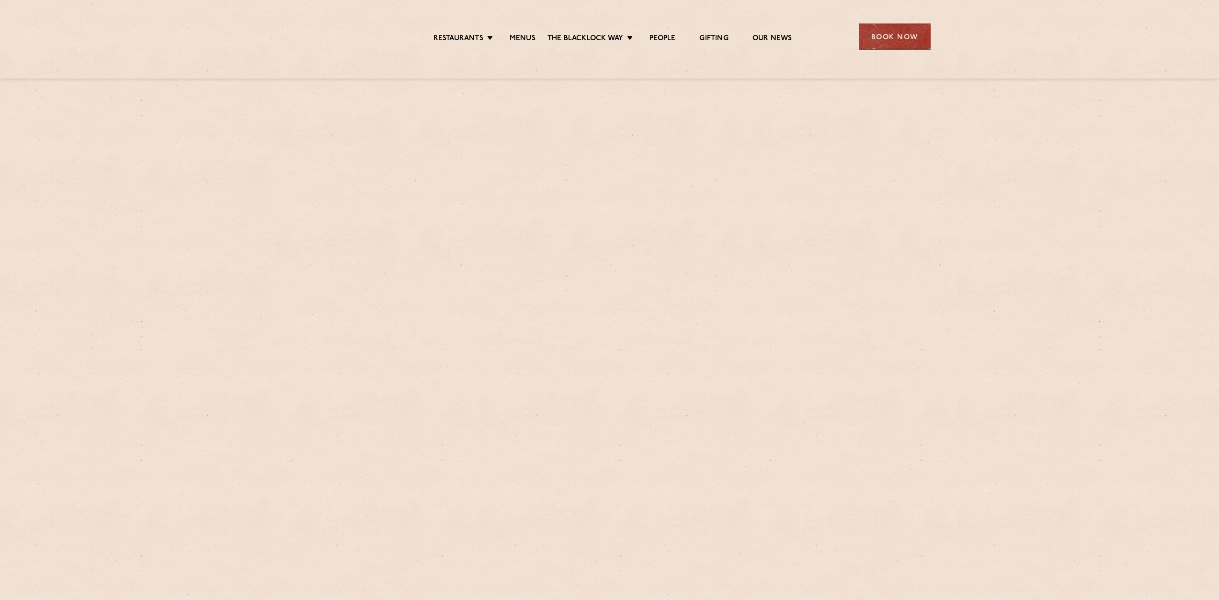 The width and height of the screenshot is (1219, 600). What do you see at coordinates (523, 39) in the screenshot?
I see `a: Menus` at bounding box center [523, 39].